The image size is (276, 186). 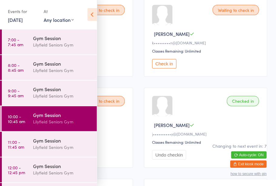 I want to click on a: 12:00 -12:45 pmGym SessionLilyfield Seniors Gym, so click(x=49, y=169).